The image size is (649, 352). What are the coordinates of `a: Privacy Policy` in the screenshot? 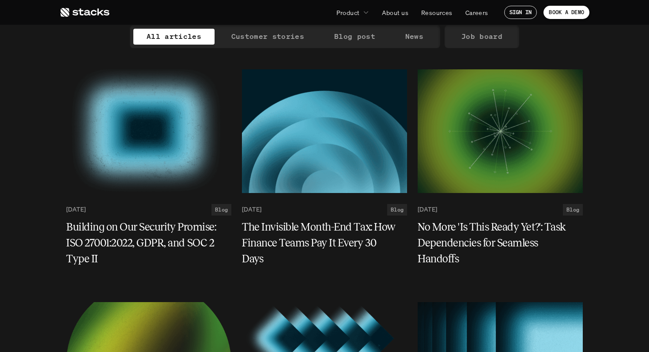 It's located at (152, 43).